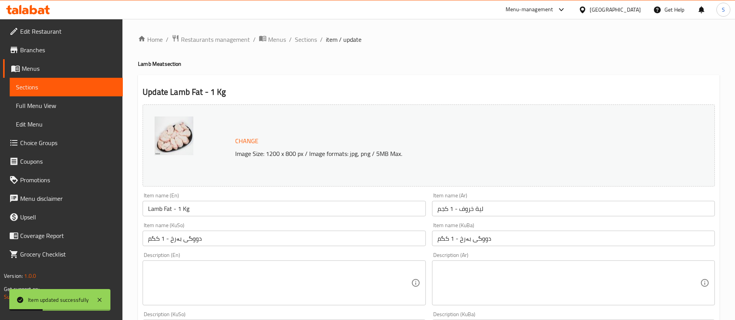 This screenshot has width=735, height=320. I want to click on button: Change, so click(247, 141).